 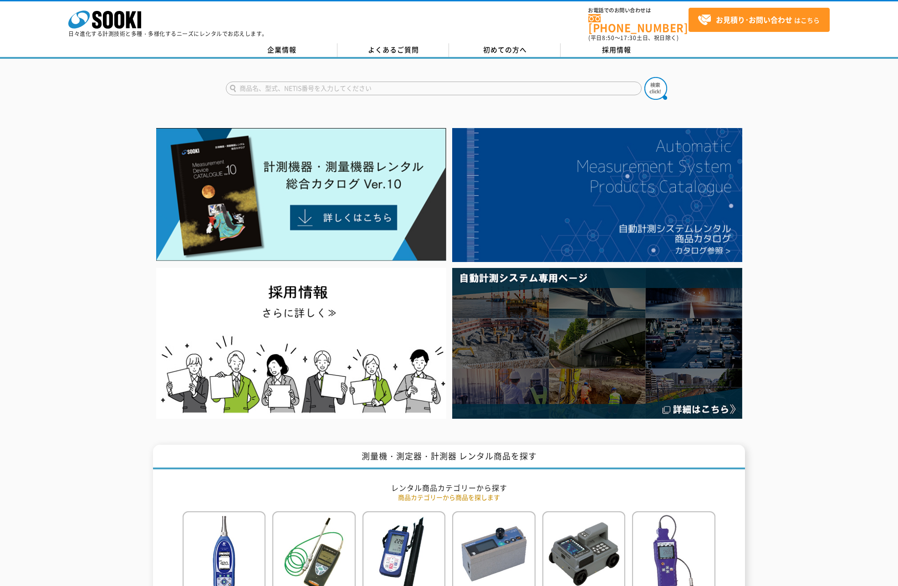 What do you see at coordinates (301, 343) in the screenshot?
I see `img: SOOKI recruit` at bounding box center [301, 343].